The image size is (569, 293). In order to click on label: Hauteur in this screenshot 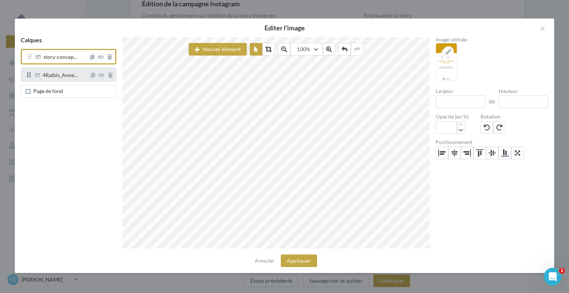, I will do `click(523, 91)`.